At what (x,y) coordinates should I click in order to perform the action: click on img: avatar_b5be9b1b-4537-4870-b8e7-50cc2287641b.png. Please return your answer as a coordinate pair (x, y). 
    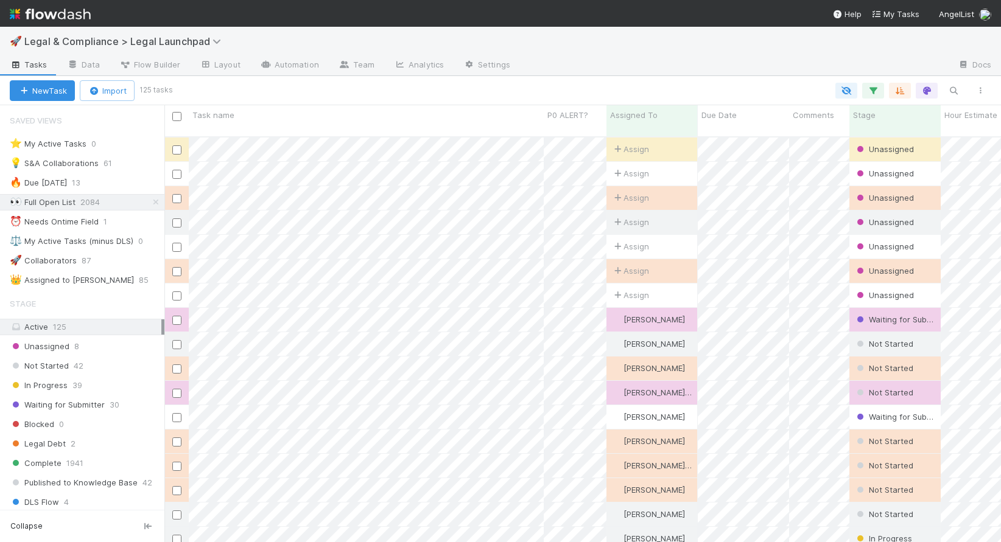
    Looking at the image, I should click on (617, 417).